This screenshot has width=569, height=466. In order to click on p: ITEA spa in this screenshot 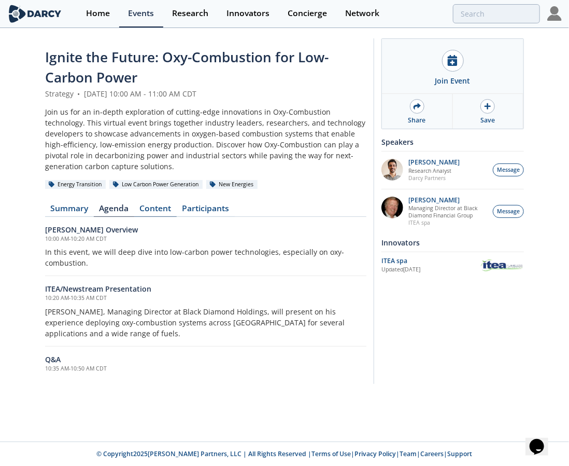, I will do `click(448, 222)`.